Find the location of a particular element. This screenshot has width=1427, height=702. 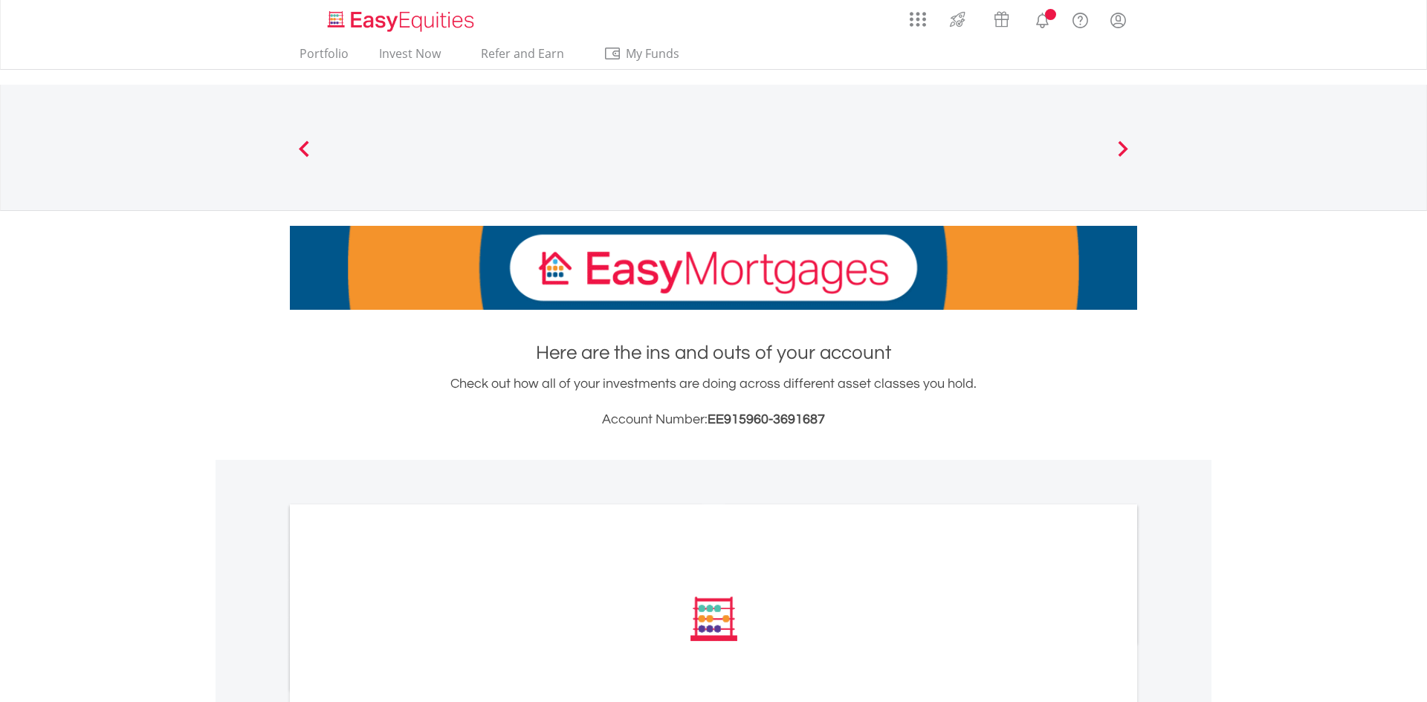

img: EasyMortage Promotion Banner is located at coordinates (713, 267).